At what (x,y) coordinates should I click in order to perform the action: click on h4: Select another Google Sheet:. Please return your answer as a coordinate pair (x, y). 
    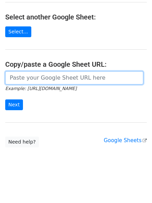
    Looking at the image, I should click on (76, 17).